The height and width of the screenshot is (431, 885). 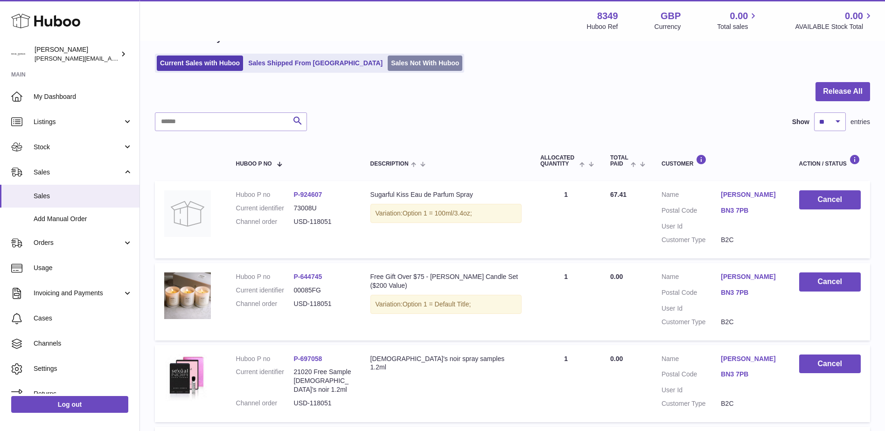 What do you see at coordinates (83, 394) in the screenshot?
I see `span: Returns` at bounding box center [83, 394].